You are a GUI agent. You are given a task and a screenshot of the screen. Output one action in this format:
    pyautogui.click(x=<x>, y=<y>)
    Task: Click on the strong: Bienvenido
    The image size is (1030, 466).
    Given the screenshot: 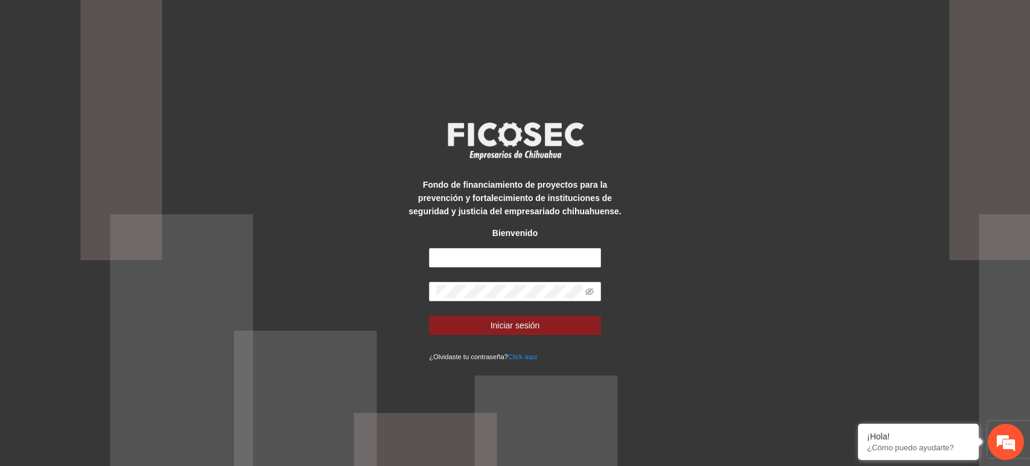 What is the action you would take?
    pyautogui.click(x=515, y=233)
    